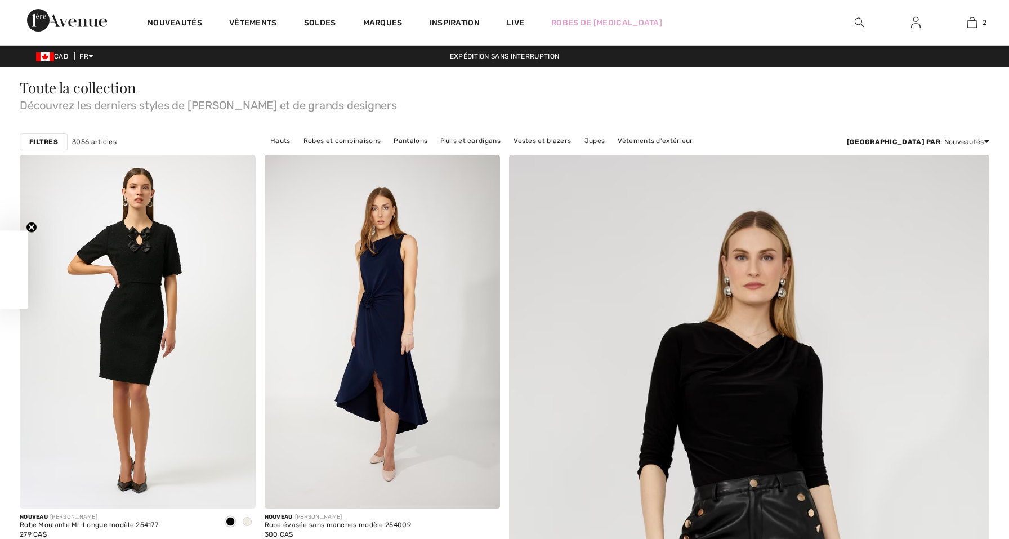  What do you see at coordinates (915, 23) in the screenshot?
I see `a: Se connecter` at bounding box center [915, 23].